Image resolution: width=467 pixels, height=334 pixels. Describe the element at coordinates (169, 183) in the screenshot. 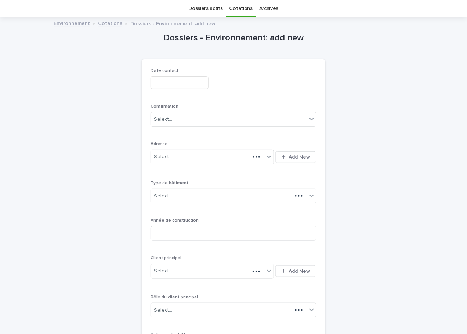

I see `span: Type de bâtiment` at that location.